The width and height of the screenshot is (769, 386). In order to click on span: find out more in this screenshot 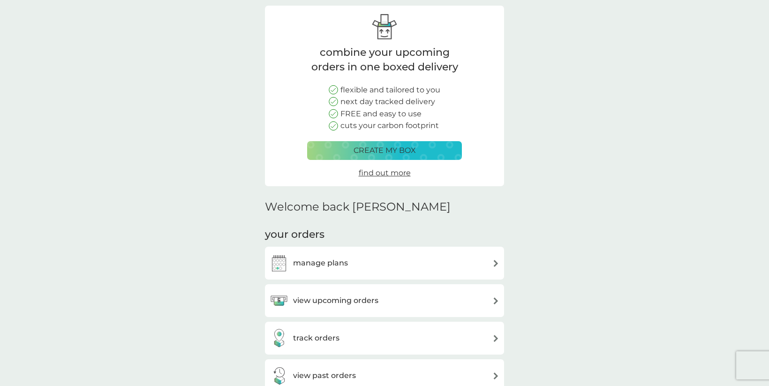, I will do `click(384, 173)`.